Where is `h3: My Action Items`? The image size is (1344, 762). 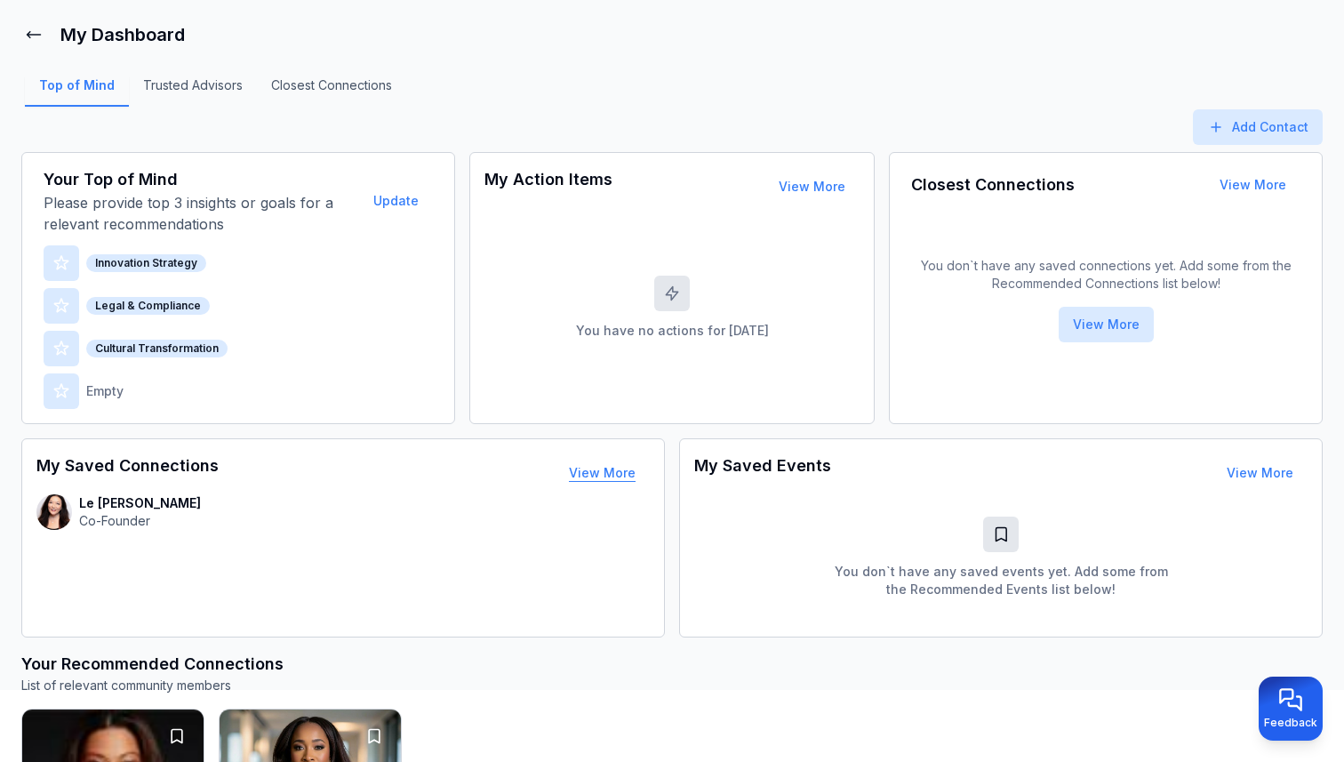
h3: My Action Items is located at coordinates (549, 187).